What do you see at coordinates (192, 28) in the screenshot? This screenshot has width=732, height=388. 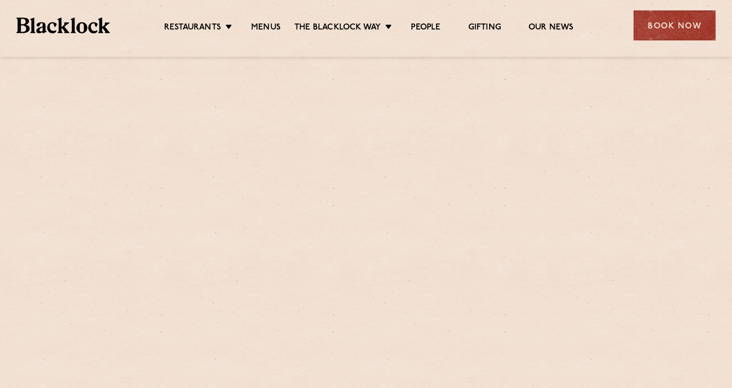 I see `a: Restaurants` at bounding box center [192, 28].